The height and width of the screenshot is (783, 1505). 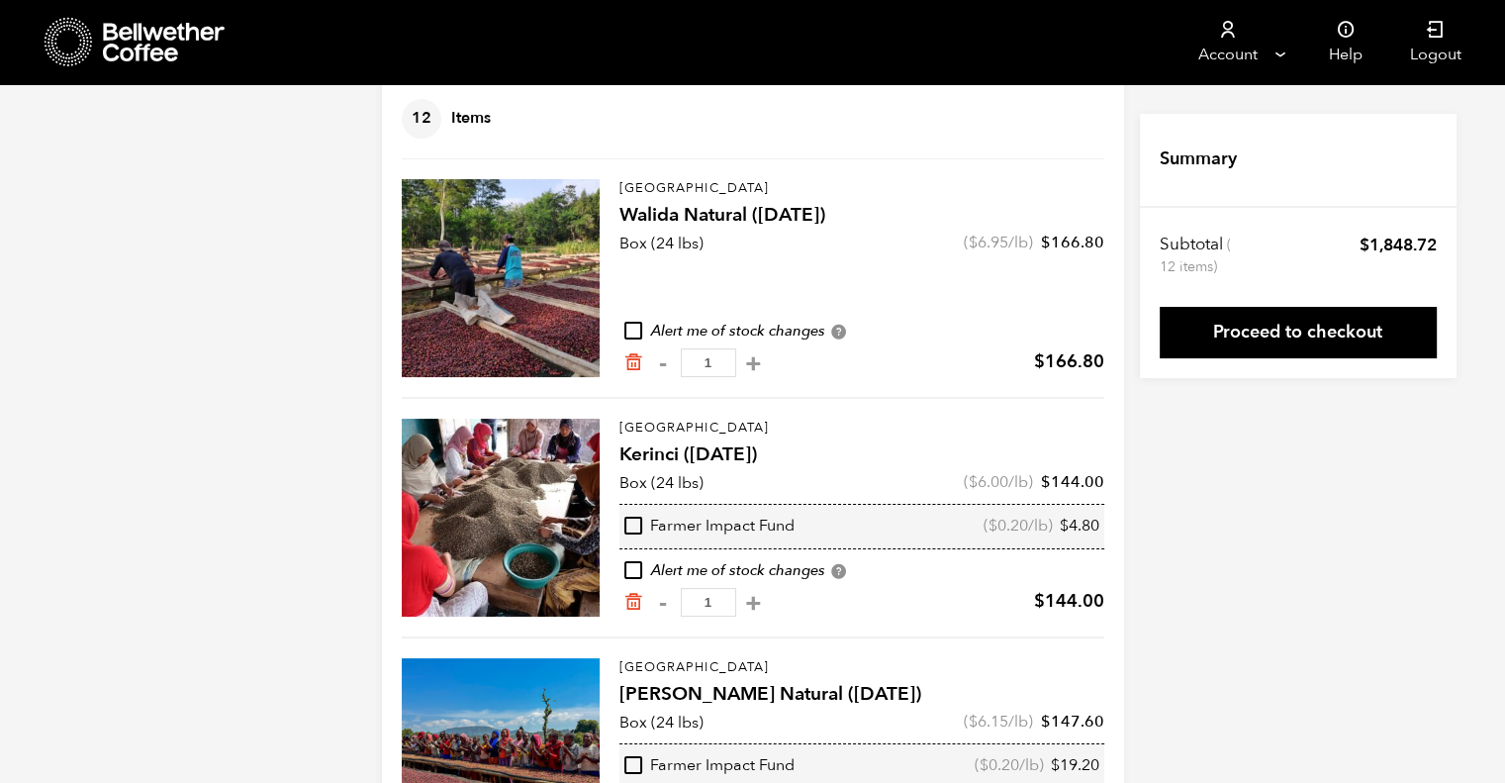 What do you see at coordinates (446, 119) in the screenshot?
I see `h4: Items` at bounding box center [446, 119].